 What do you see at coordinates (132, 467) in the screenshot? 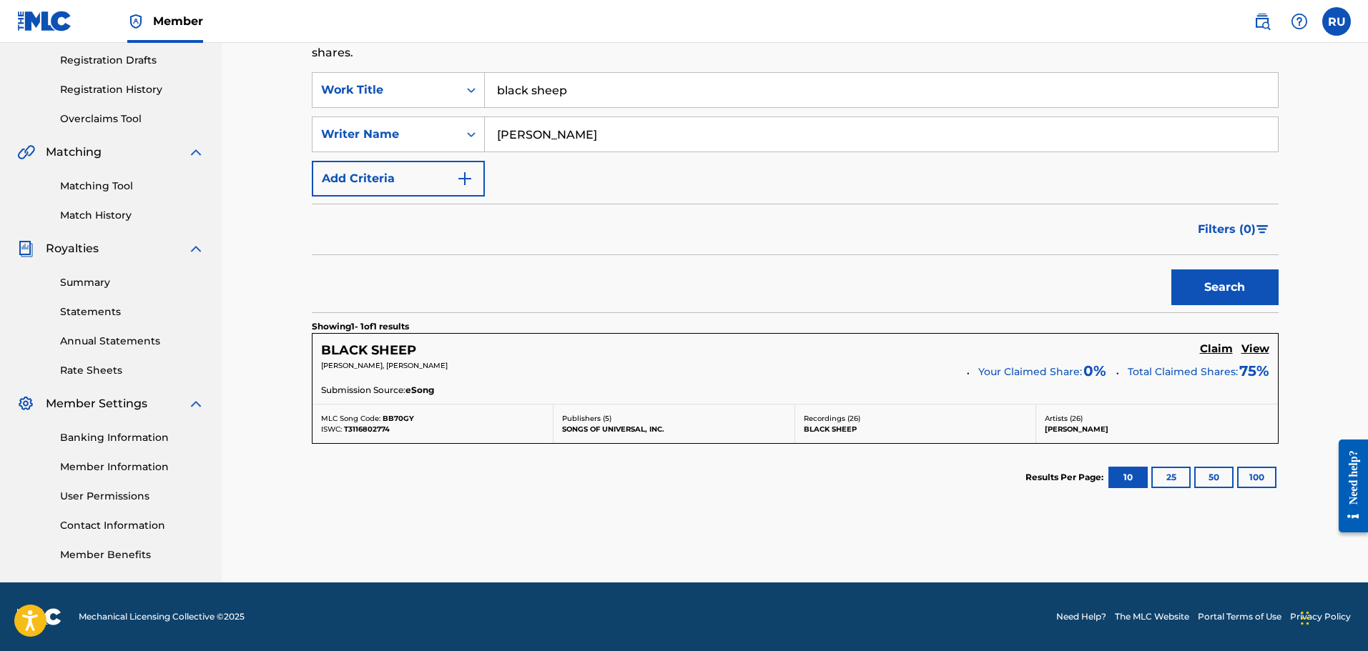
I see `a: Member Information` at bounding box center [132, 467].